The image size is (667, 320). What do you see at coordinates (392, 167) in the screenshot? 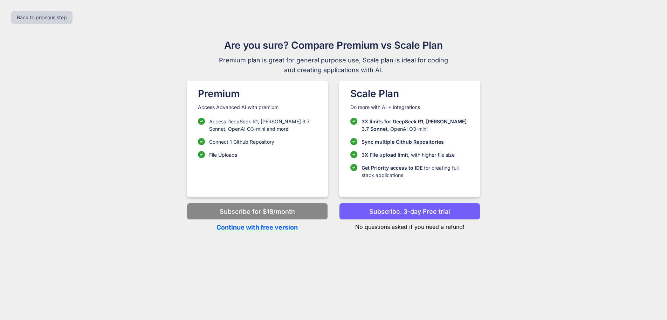
I see `span: Get Priority access to IDE` at bounding box center [392, 167].